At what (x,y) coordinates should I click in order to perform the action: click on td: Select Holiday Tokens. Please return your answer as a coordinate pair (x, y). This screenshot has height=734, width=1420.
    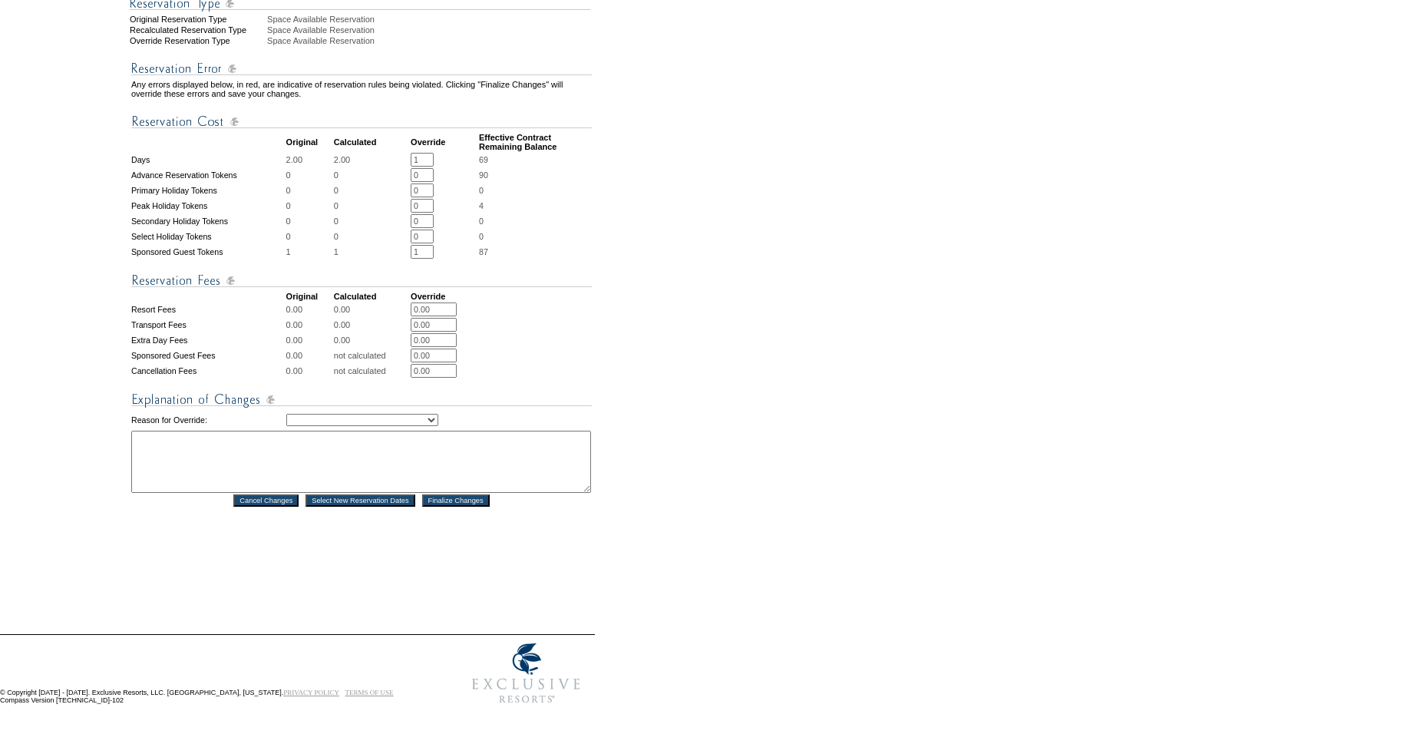
    Looking at the image, I should click on (208, 236).